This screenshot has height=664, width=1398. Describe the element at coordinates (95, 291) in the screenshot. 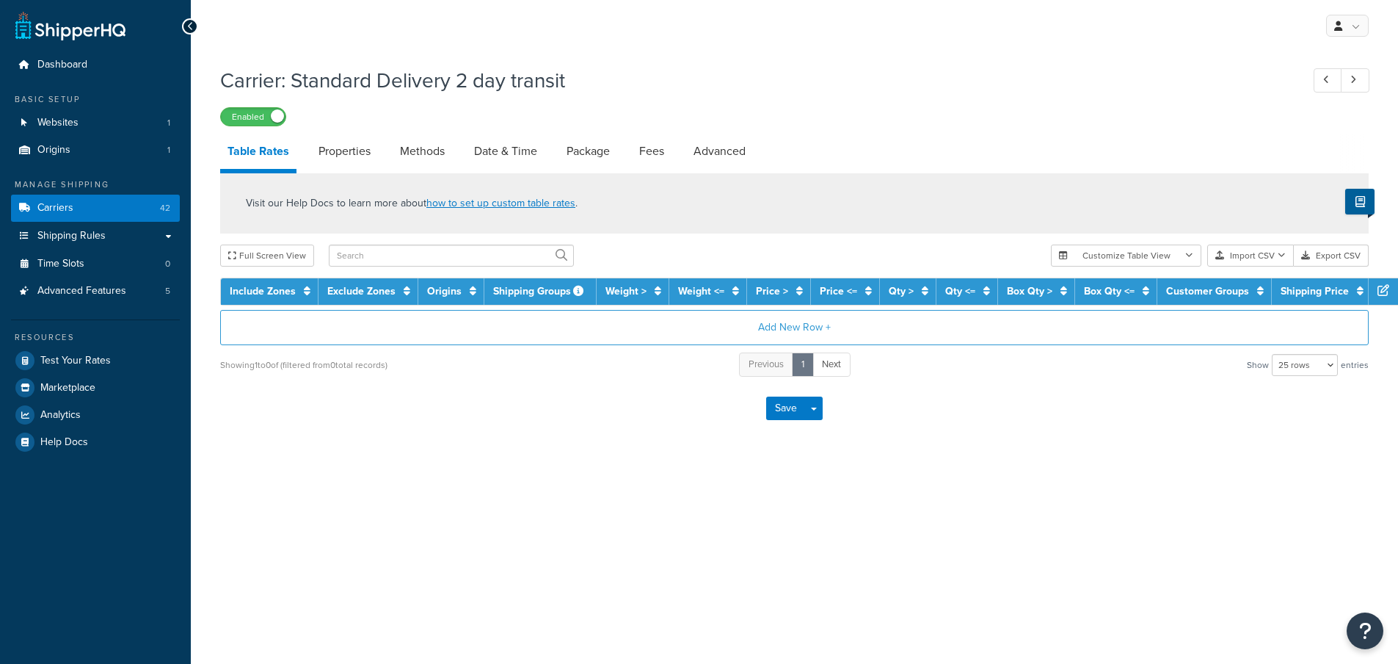

I see `a: Advanced Features5` at that location.